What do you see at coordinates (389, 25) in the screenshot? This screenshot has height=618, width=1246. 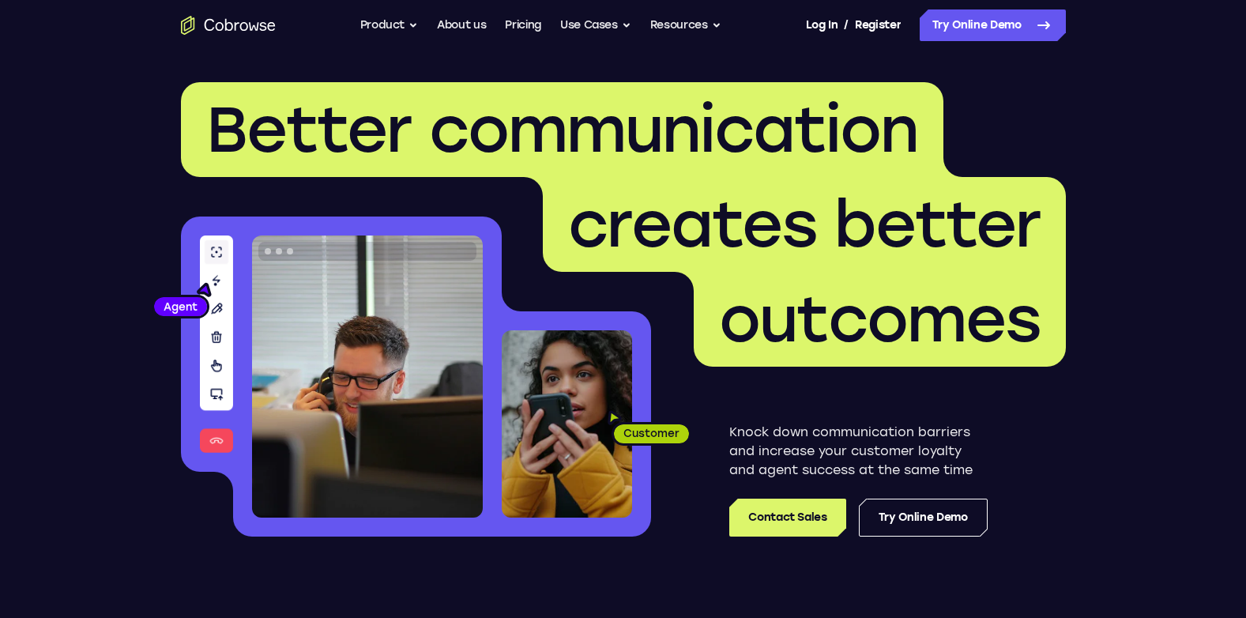 I see `button: Product` at bounding box center [389, 25].